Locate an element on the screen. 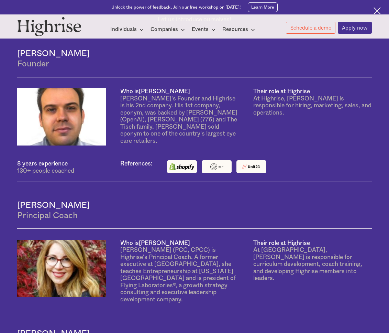 The height and width of the screenshot is (333, 389). div: 130+ people coached is located at coordinates (62, 171).